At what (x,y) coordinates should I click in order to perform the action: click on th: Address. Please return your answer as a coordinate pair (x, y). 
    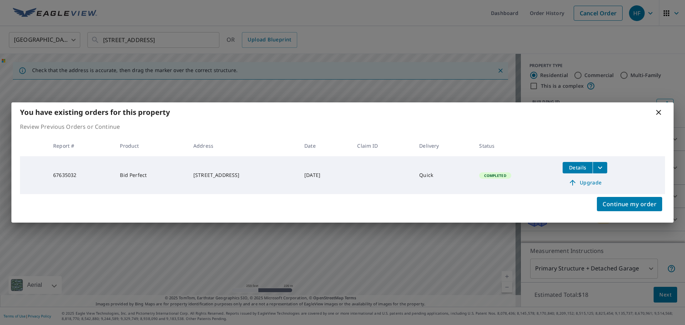
    Looking at the image, I should click on (243, 146).